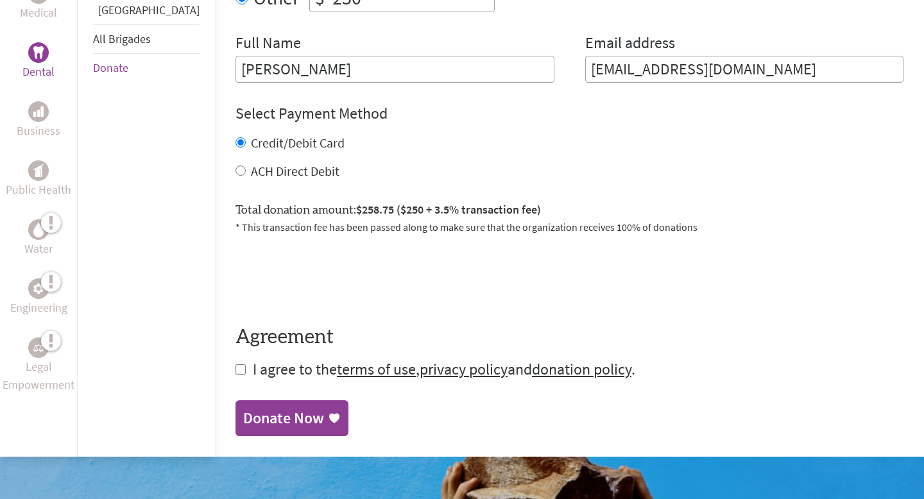 The image size is (924, 499). Describe the element at coordinates (569, 114) in the screenshot. I see `h4: Select Payment Method` at that location.